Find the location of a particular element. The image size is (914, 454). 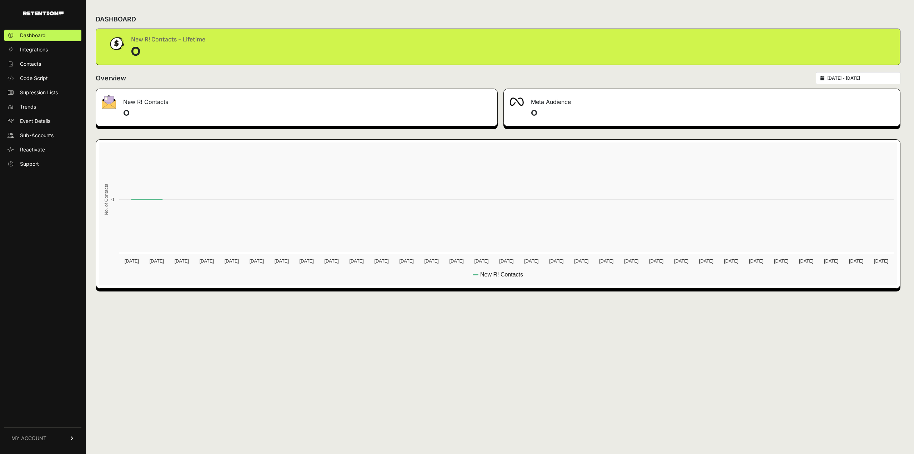

a: Reactivate is located at coordinates (43, 150).